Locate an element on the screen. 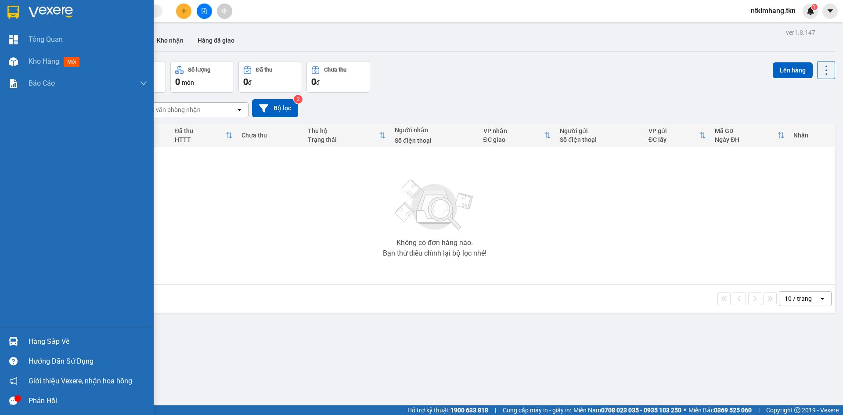 The width and height of the screenshot is (843, 415). span: Kho hàng is located at coordinates (44, 61).